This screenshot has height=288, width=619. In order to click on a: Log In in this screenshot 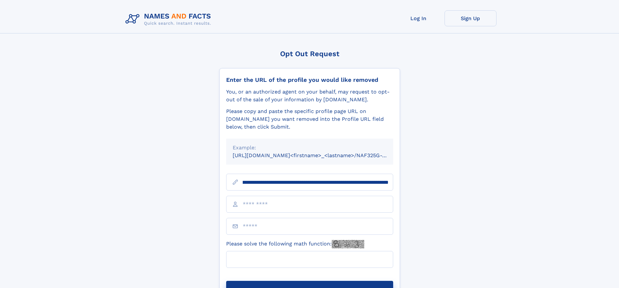, I will do `click(418, 18)`.